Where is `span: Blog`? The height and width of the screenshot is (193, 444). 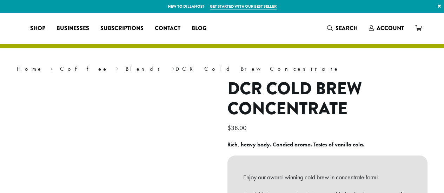 span: Blog is located at coordinates (199, 28).